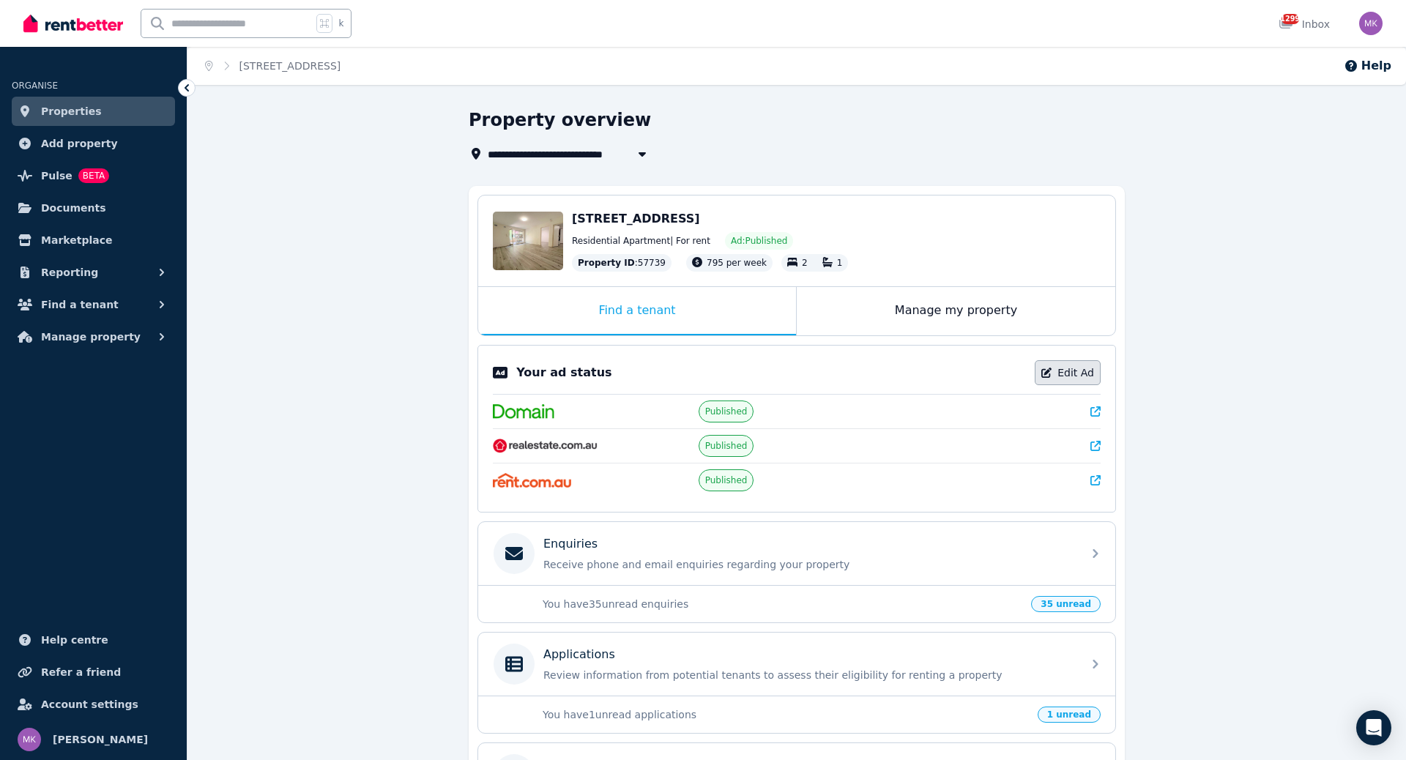  Describe the element at coordinates (94, 176) in the screenshot. I see `span: BETA` at that location.